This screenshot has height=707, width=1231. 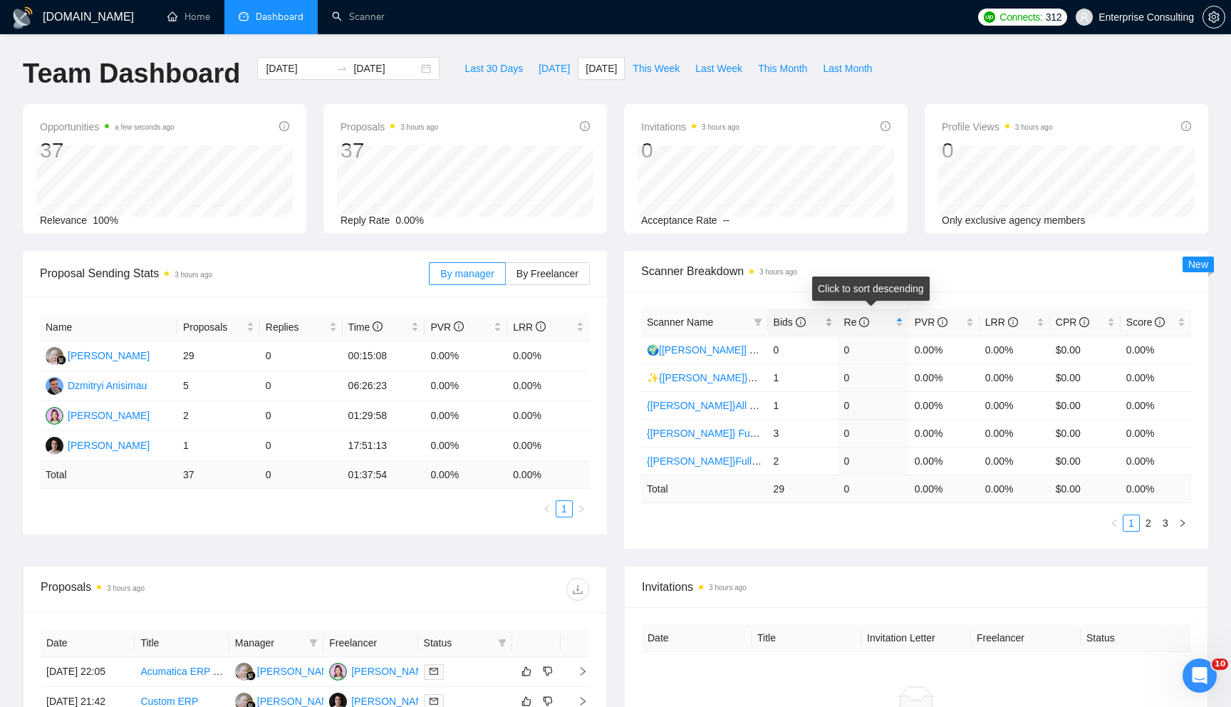 I want to click on div: Proposals, so click(x=177, y=589).